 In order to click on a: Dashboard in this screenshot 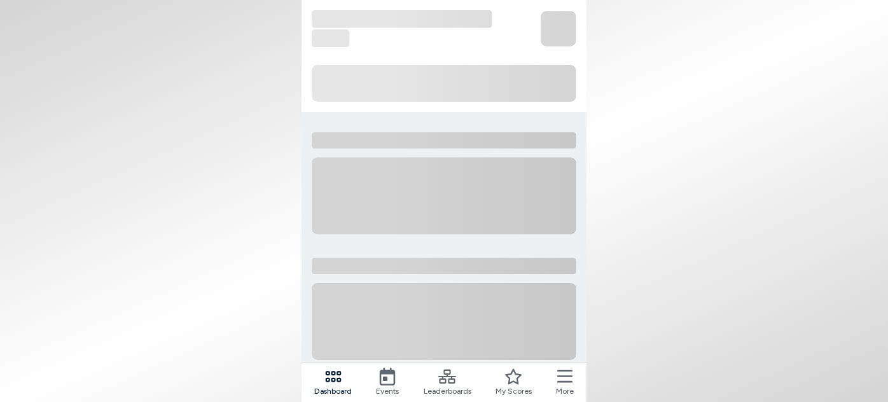, I will do `click(333, 382)`.